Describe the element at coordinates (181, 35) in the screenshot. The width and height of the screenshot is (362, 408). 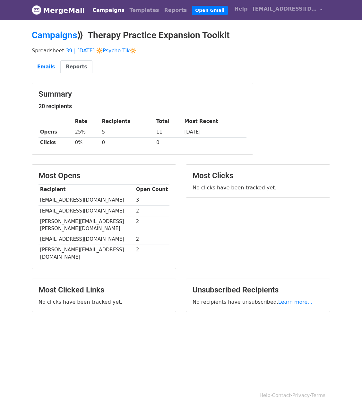
I see `h2: ⟫ Therapy Practice Expansion Toolkit` at that location.